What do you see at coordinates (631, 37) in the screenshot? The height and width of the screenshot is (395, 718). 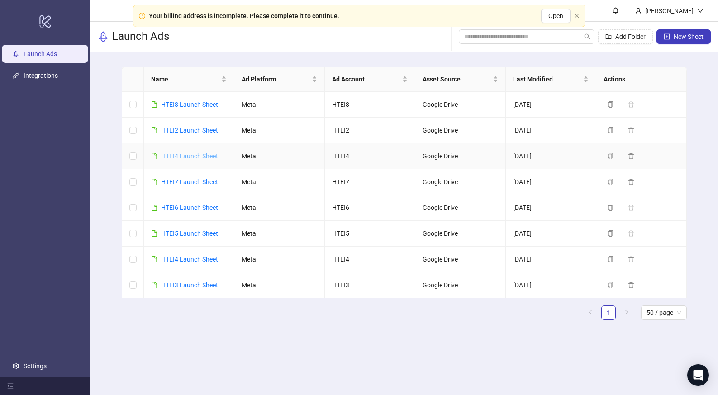 I see `span: Add Folder` at bounding box center [631, 37].